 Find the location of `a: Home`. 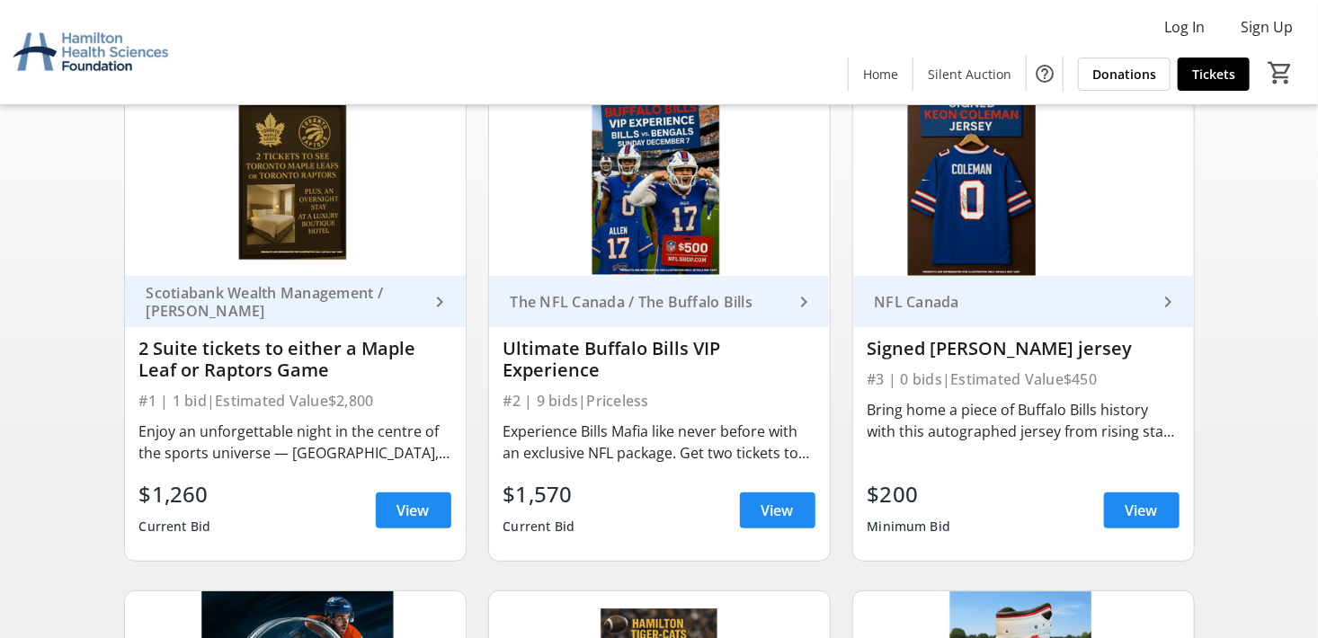

a: Home is located at coordinates (880, 74).